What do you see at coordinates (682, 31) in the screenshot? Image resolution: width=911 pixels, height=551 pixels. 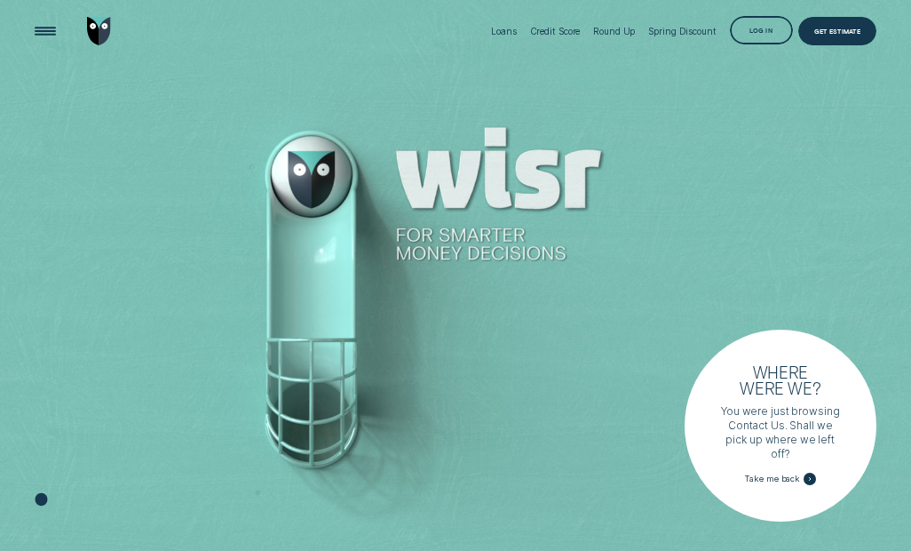 I see `div: Spring Discount` at bounding box center [682, 31].